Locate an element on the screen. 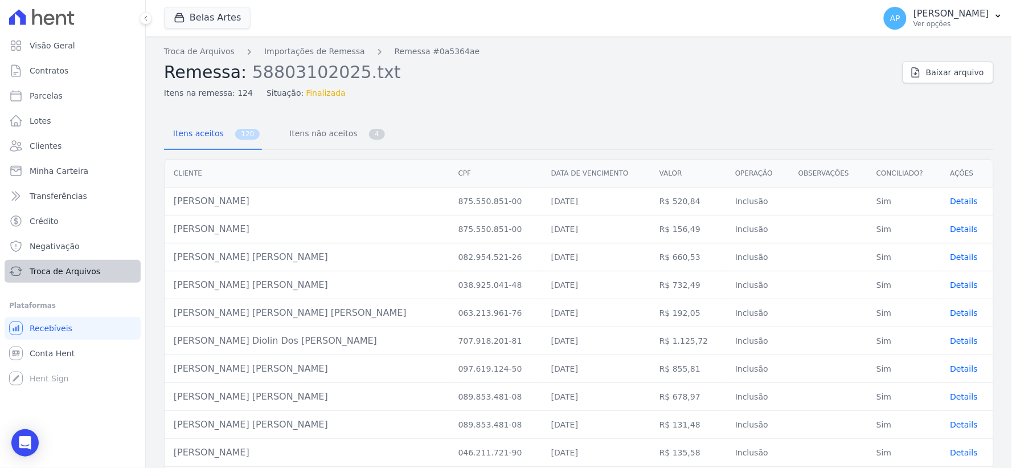  a: Conta Hent is located at coordinates (72, 353).